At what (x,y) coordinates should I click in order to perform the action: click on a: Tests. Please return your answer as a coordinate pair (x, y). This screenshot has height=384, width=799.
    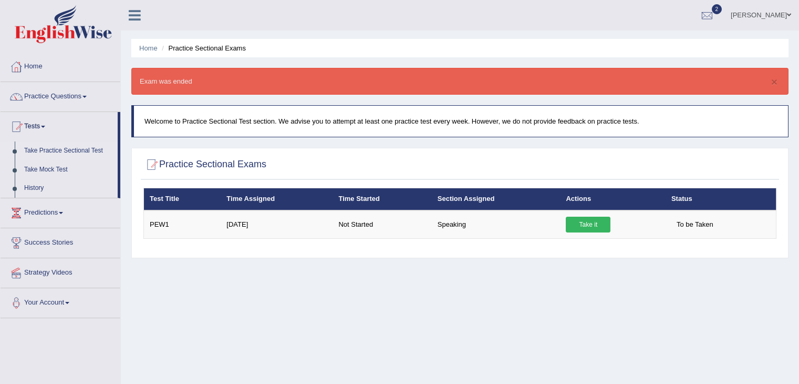
    Looking at the image, I should click on (59, 125).